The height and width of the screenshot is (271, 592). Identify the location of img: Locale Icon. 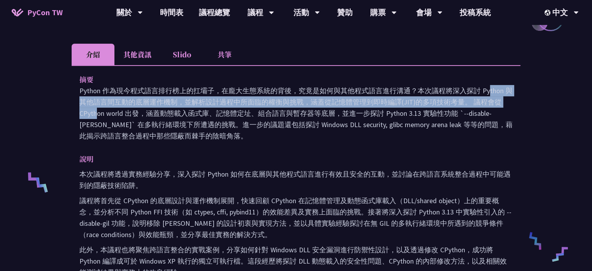
(548, 12).